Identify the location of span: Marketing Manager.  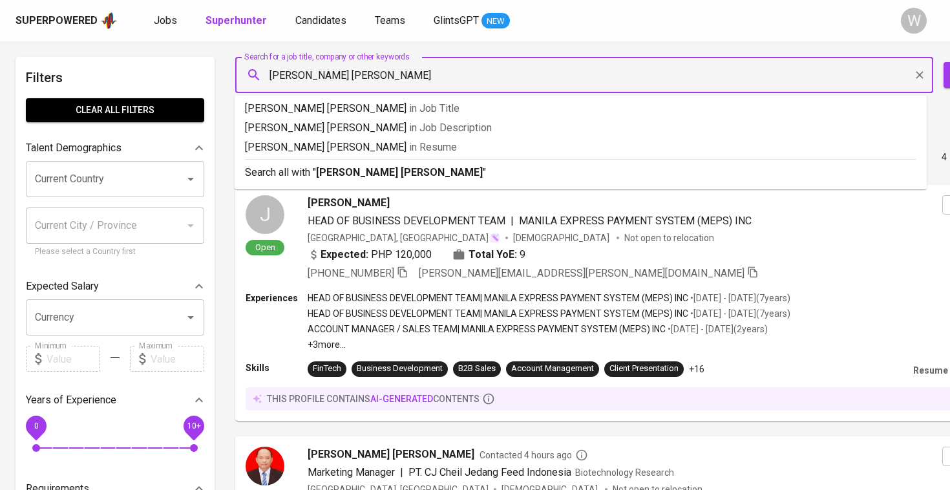
(351, 472).